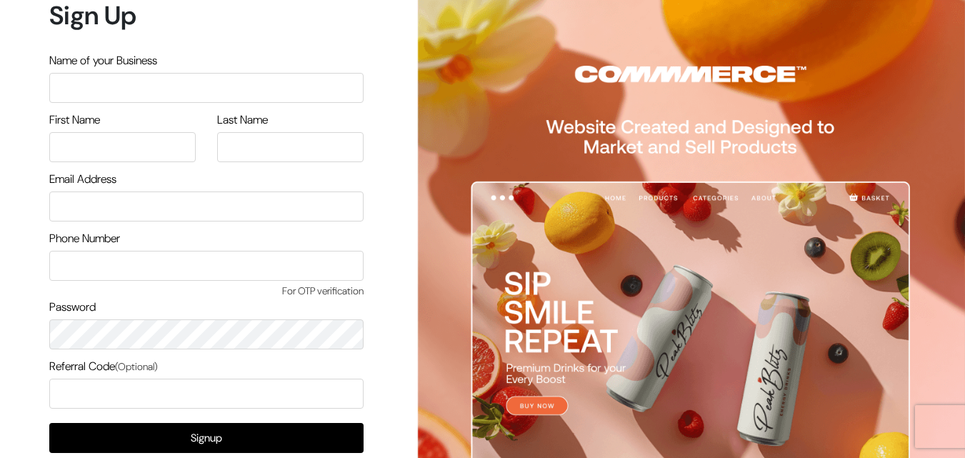  I want to click on label: Last Name, so click(242, 120).